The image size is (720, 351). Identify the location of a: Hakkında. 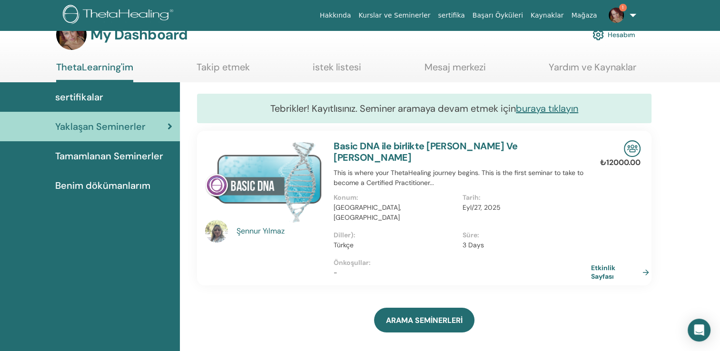
(336, 15).